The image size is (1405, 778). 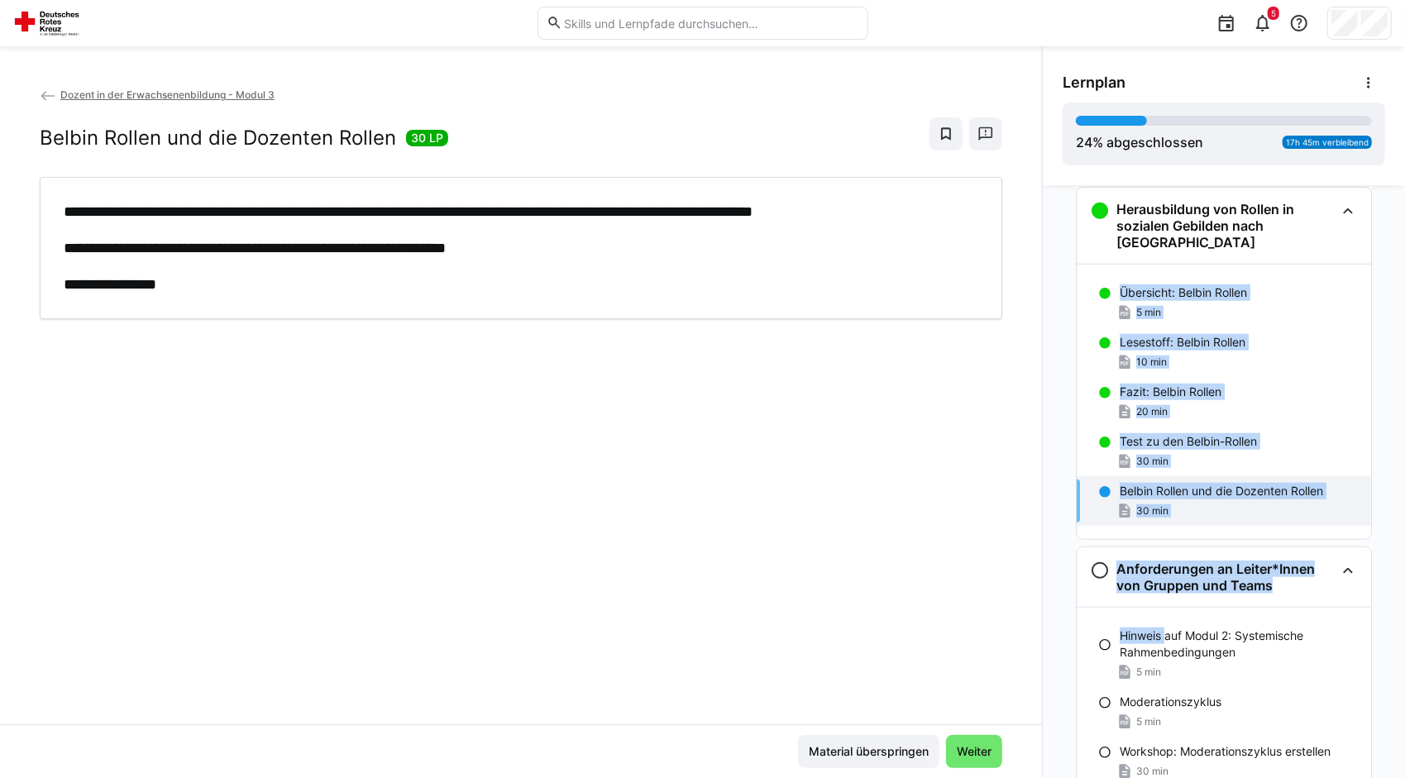 What do you see at coordinates (1226, 577) in the screenshot?
I see `h3: Anforderungen an Leiter*Innen von Gruppen und Teams` at bounding box center [1226, 577].